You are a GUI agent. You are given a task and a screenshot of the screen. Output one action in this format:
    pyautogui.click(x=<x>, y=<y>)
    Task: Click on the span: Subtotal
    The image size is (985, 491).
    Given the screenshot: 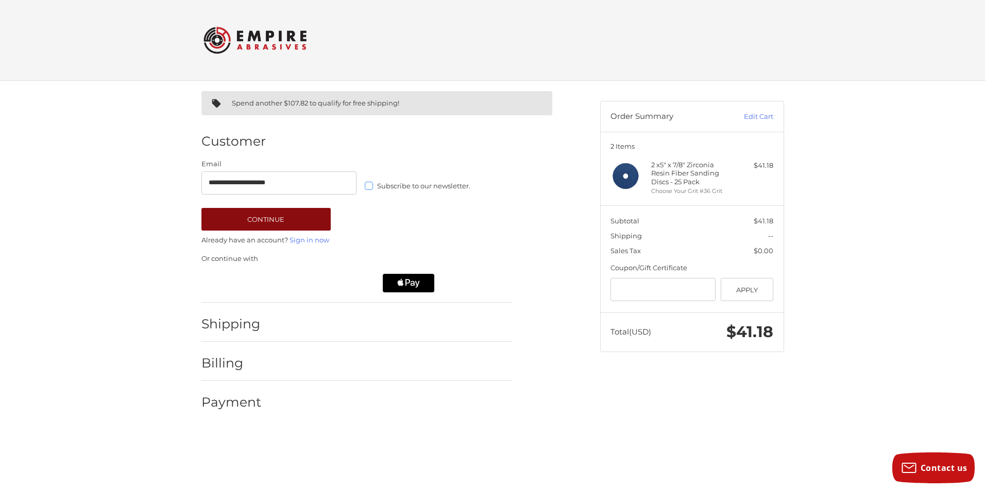 What is the action you would take?
    pyautogui.click(x=625, y=221)
    